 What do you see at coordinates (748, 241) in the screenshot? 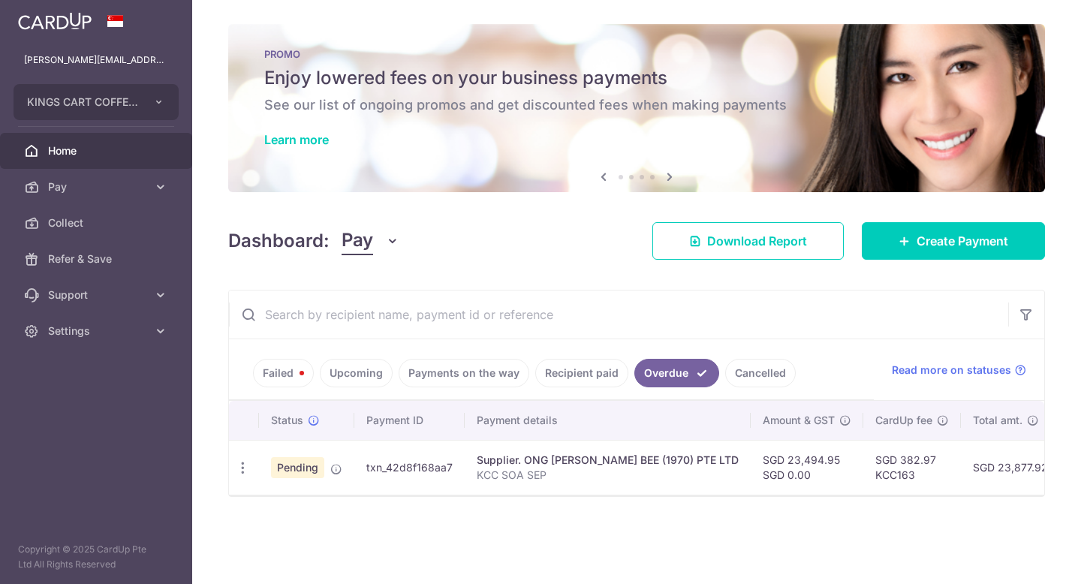
I see `a: Download Report` at bounding box center [748, 241].